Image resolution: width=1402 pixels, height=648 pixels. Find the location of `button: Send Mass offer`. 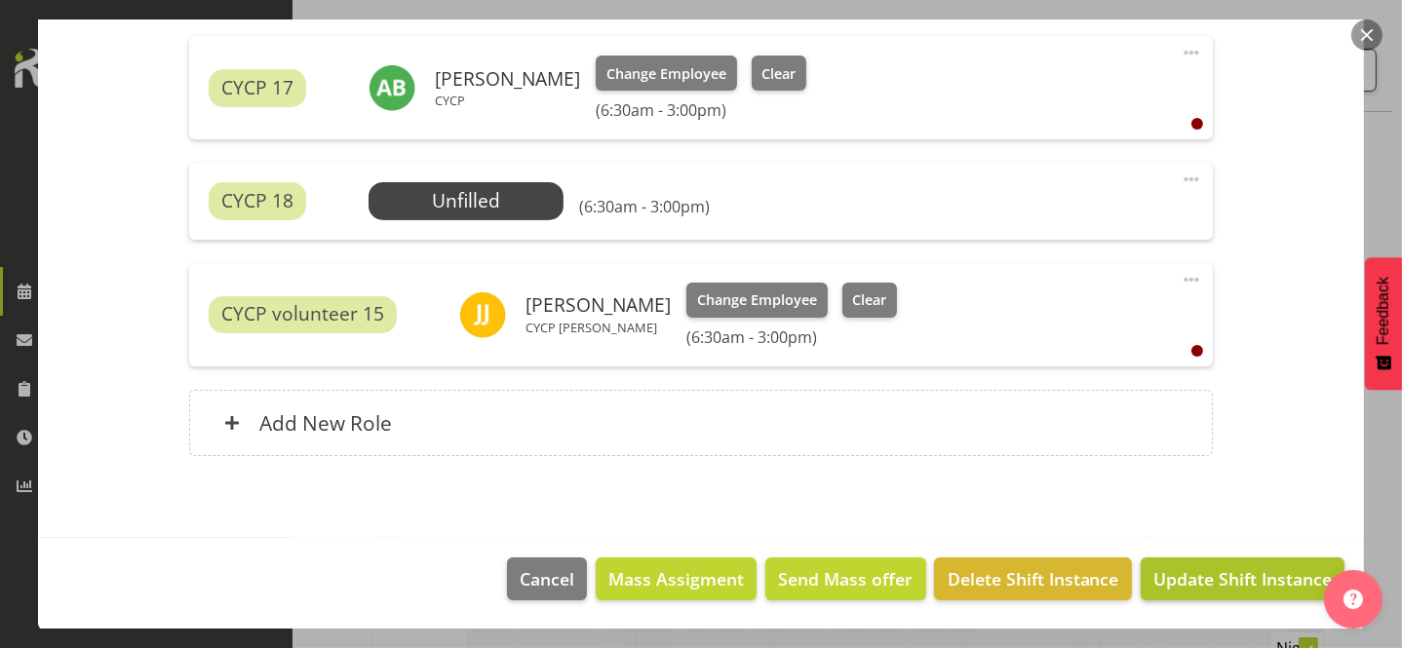

button: Send Mass offer is located at coordinates (845, 579).